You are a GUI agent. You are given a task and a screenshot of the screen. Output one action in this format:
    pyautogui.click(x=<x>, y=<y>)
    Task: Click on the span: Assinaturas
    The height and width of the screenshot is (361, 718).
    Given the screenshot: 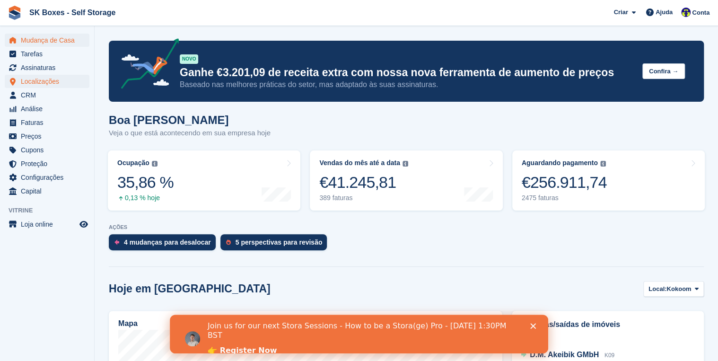 What is the action you would take?
    pyautogui.click(x=49, y=68)
    